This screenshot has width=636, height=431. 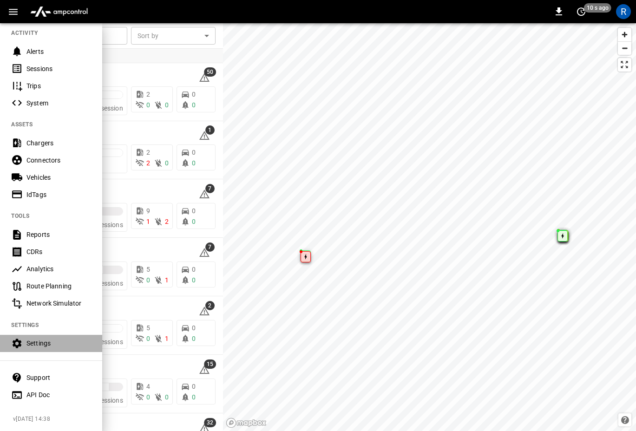 What do you see at coordinates (598, 8) in the screenshot?
I see `span: 10 s ago` at bounding box center [598, 8].